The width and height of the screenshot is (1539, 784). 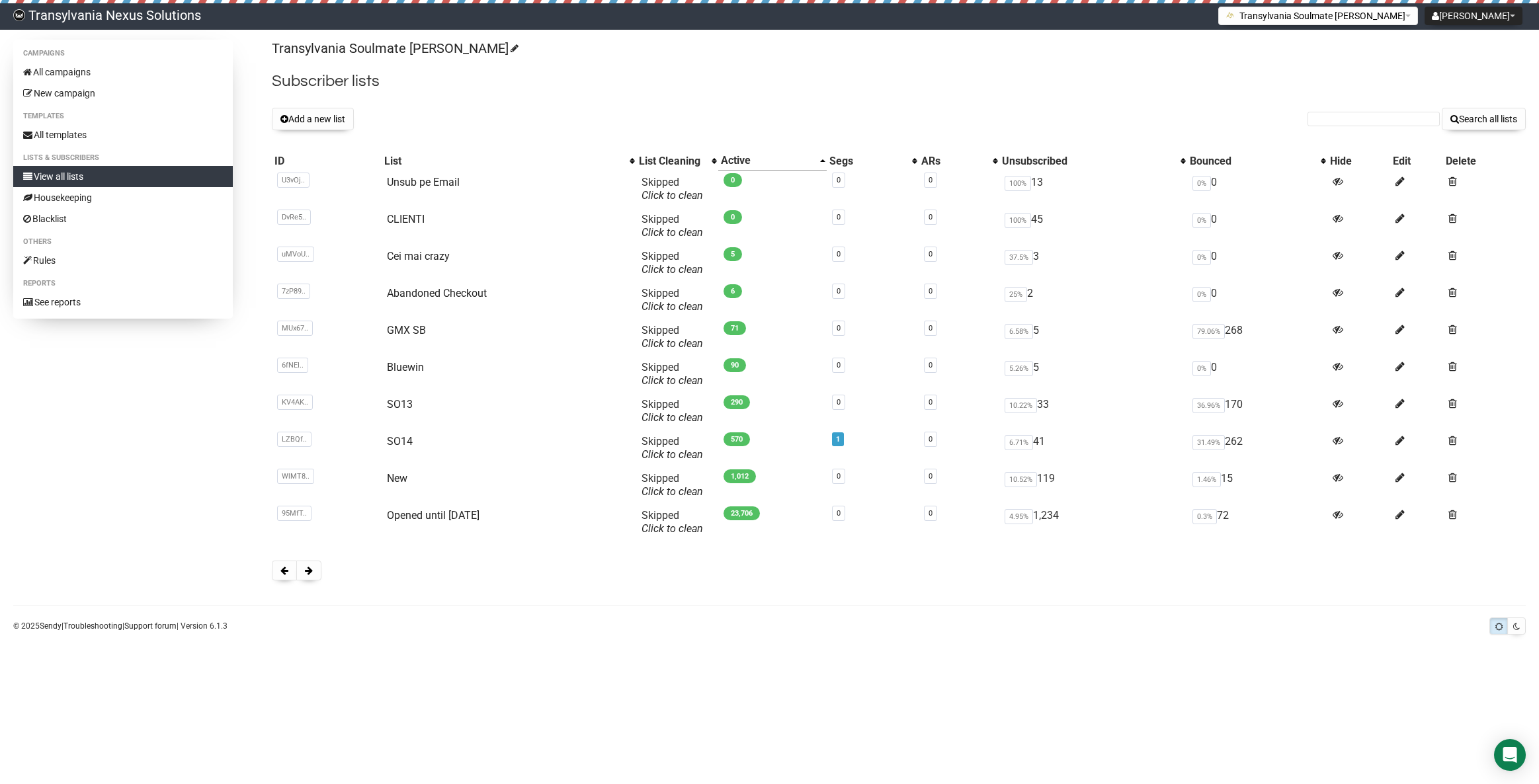 I want to click on span: 95MfT.., so click(x=294, y=513).